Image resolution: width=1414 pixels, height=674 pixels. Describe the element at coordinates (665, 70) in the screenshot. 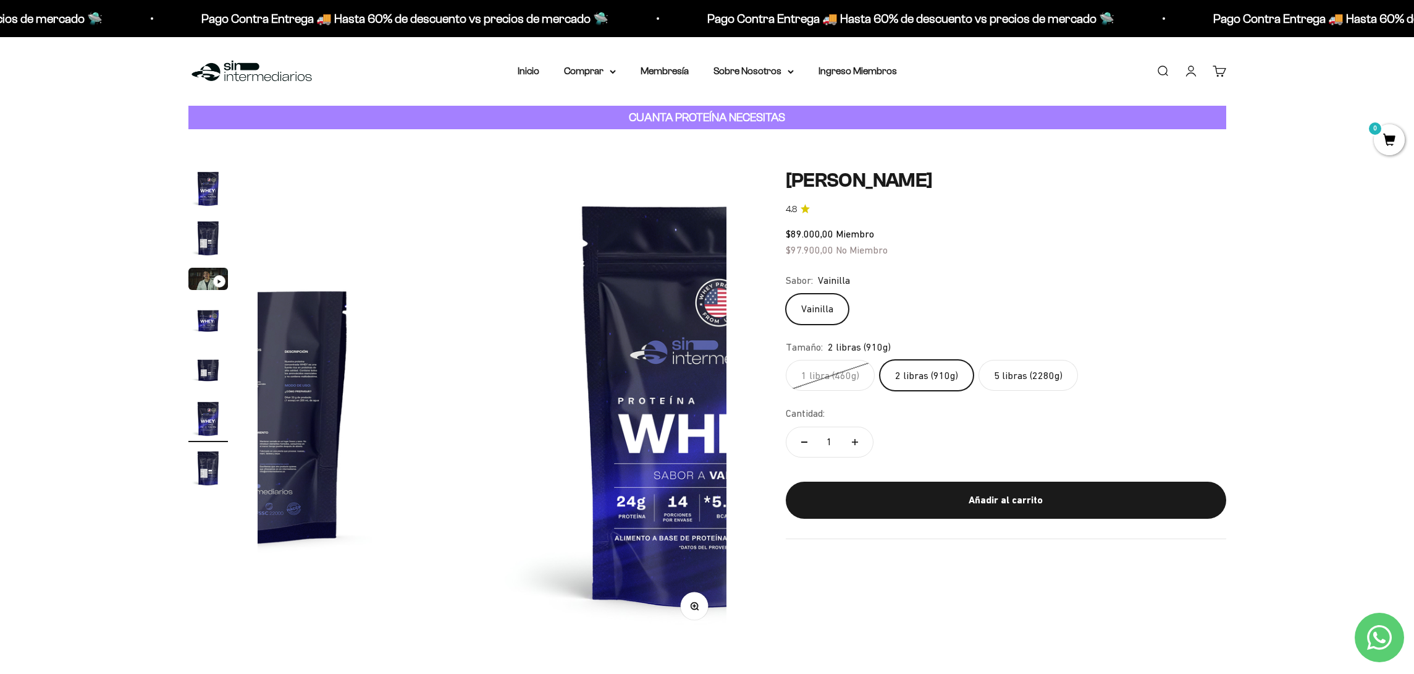

I see `a: Membresía` at that location.